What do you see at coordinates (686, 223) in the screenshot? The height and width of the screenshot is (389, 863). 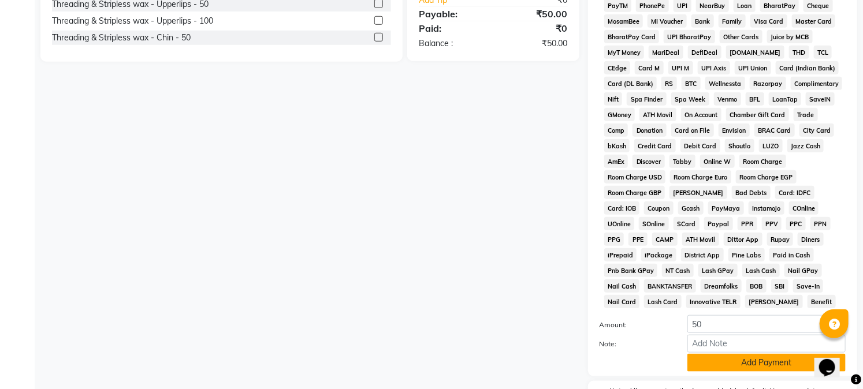 I see `span: SCard` at bounding box center [686, 223].